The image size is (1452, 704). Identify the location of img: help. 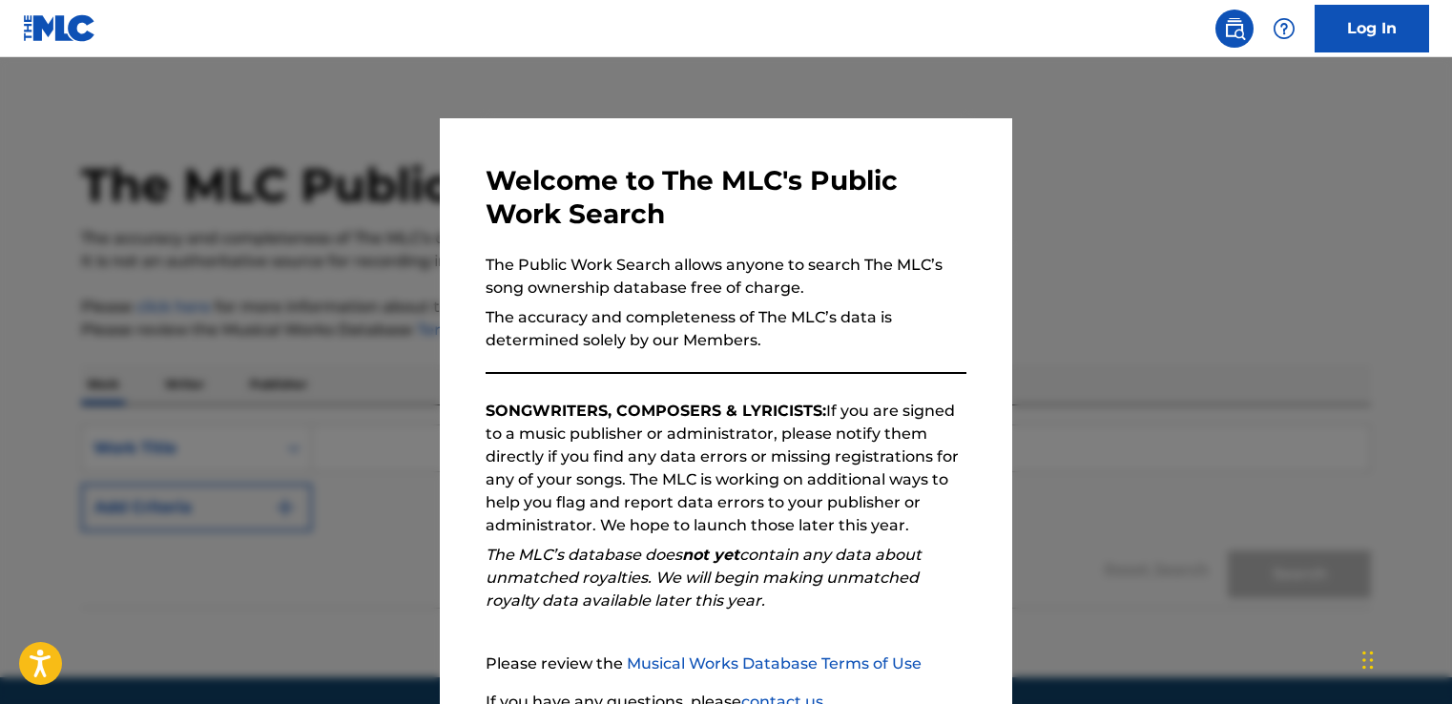
(1284, 29).